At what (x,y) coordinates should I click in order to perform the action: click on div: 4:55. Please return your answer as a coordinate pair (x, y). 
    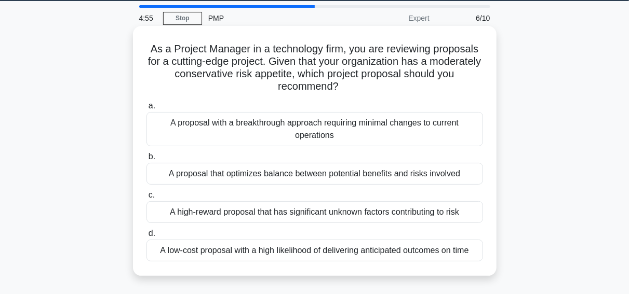
    Looking at the image, I should click on (148, 18).